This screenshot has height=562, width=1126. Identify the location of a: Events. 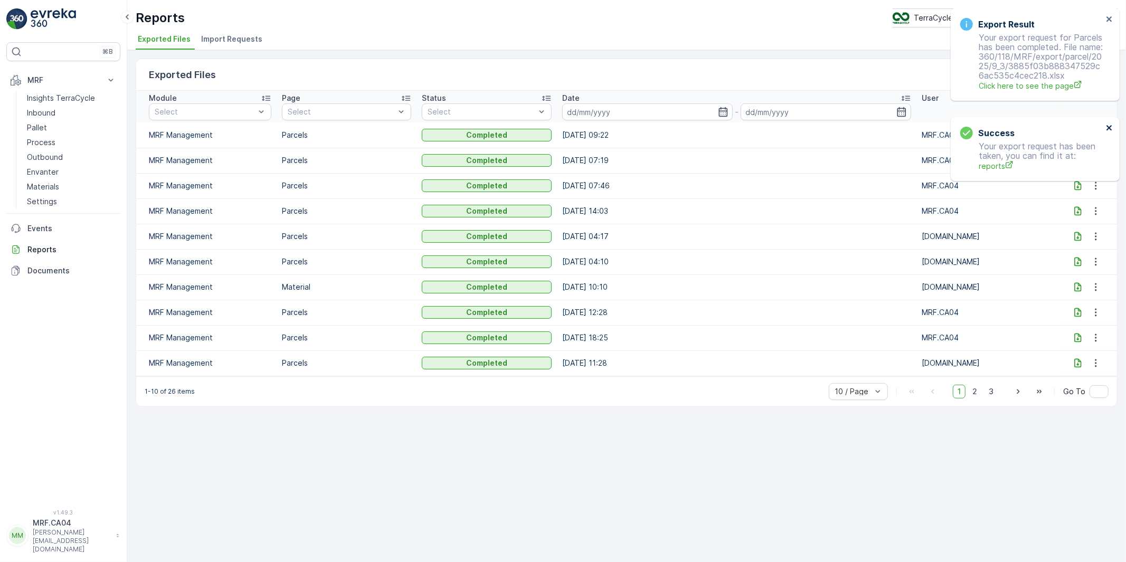
(63, 229).